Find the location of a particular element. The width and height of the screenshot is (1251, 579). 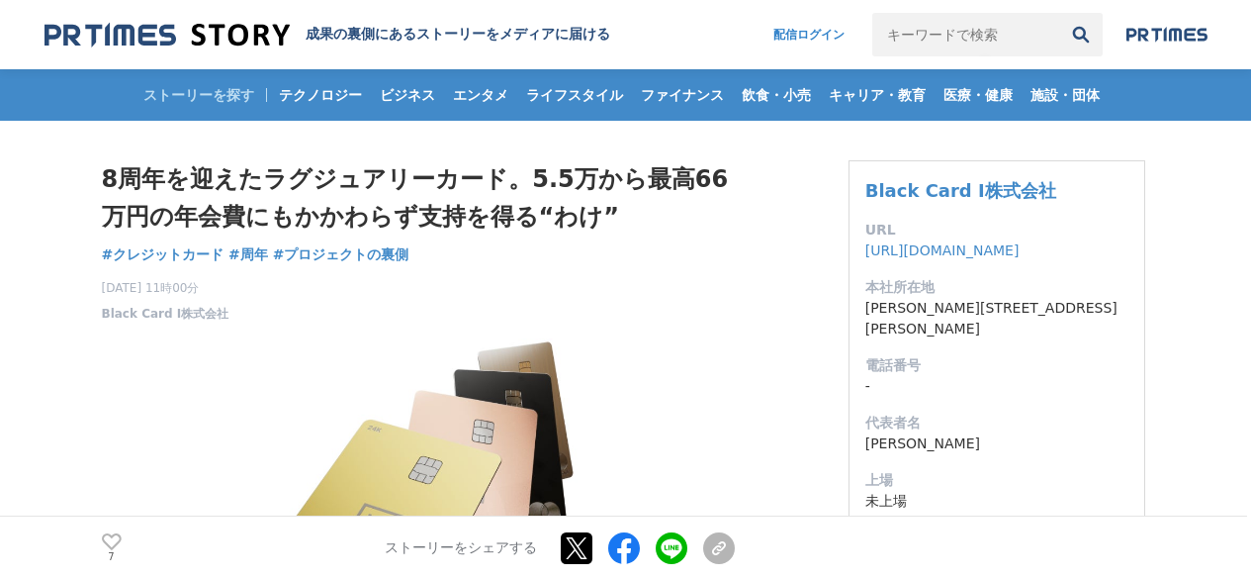

span: 施設・団体 is located at coordinates (1065, 95).